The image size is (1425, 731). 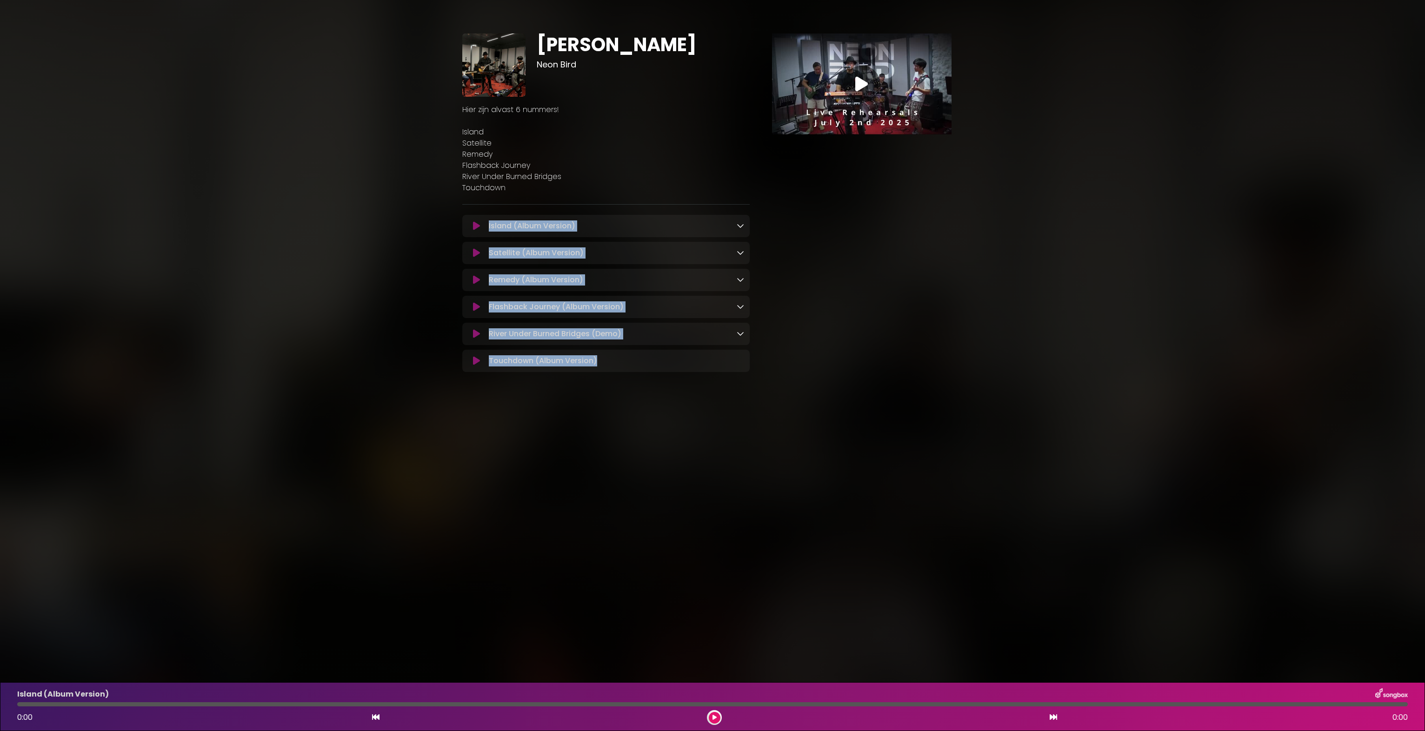 What do you see at coordinates (532, 226) in the screenshot?
I see `p: Island (Album Version)` at bounding box center [532, 226].